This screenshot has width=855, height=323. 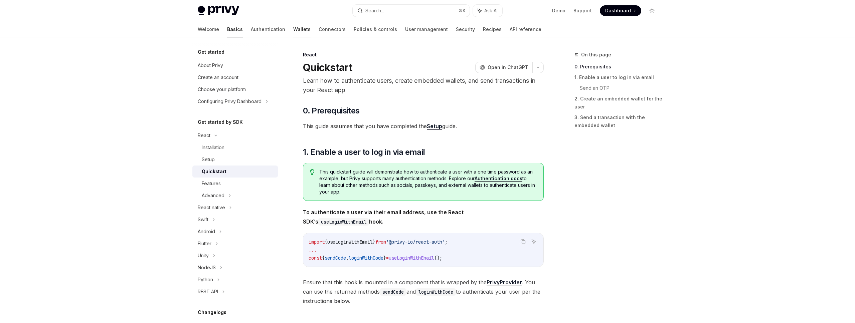 What do you see at coordinates (208, 29) in the screenshot?
I see `a: Welcome` at bounding box center [208, 29].